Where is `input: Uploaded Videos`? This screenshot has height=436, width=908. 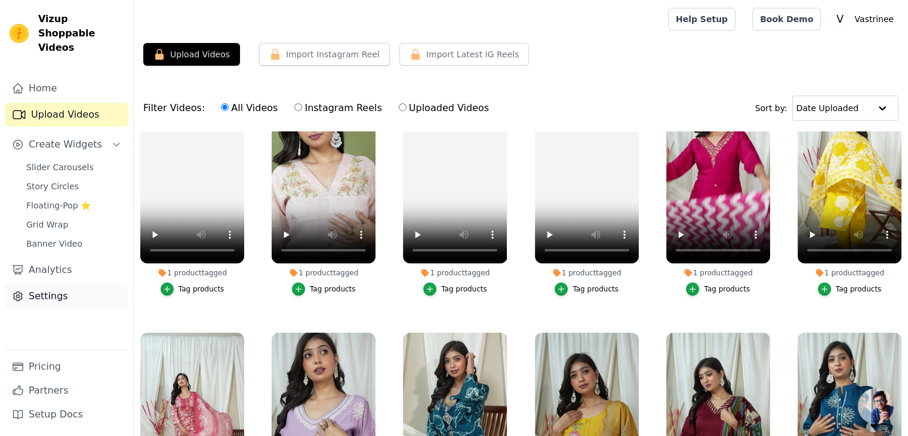
input: Uploaded Videos is located at coordinates (402, 107).